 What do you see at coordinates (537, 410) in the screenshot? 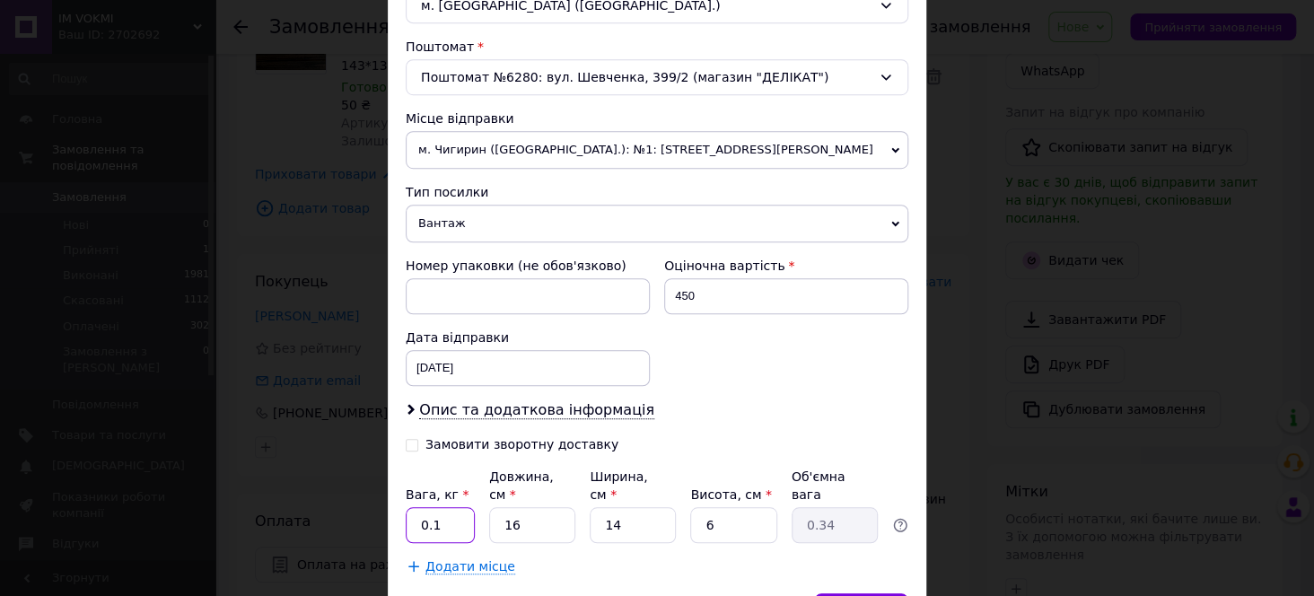
I see `span: Опис та додаткова інформація` at bounding box center [537, 410].